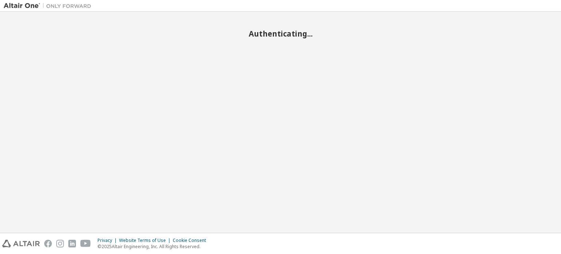 This screenshot has width=561, height=254. What do you see at coordinates (60, 243) in the screenshot?
I see `img: instagram.svg` at bounding box center [60, 243].